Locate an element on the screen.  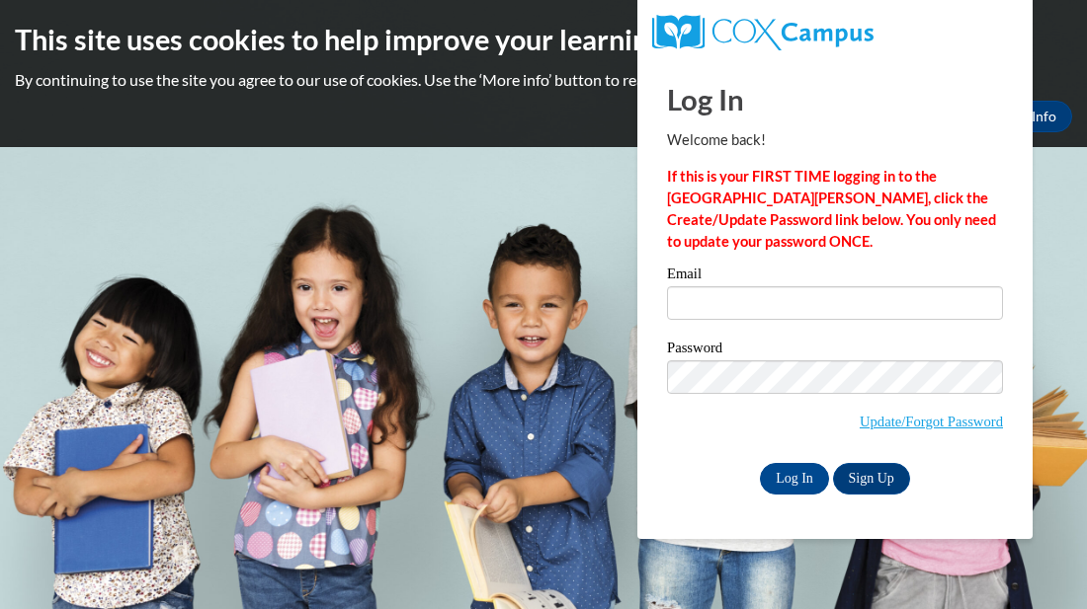
label: Password is located at coordinates (835, 351).